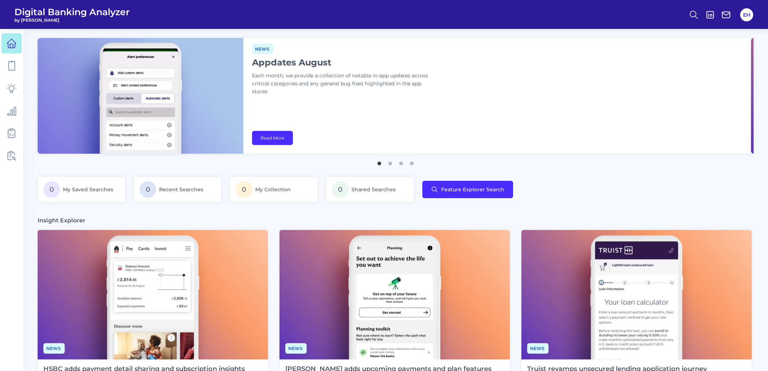  Describe the element at coordinates (468, 190) in the screenshot. I see `button: Feature Explorer Search` at that location.